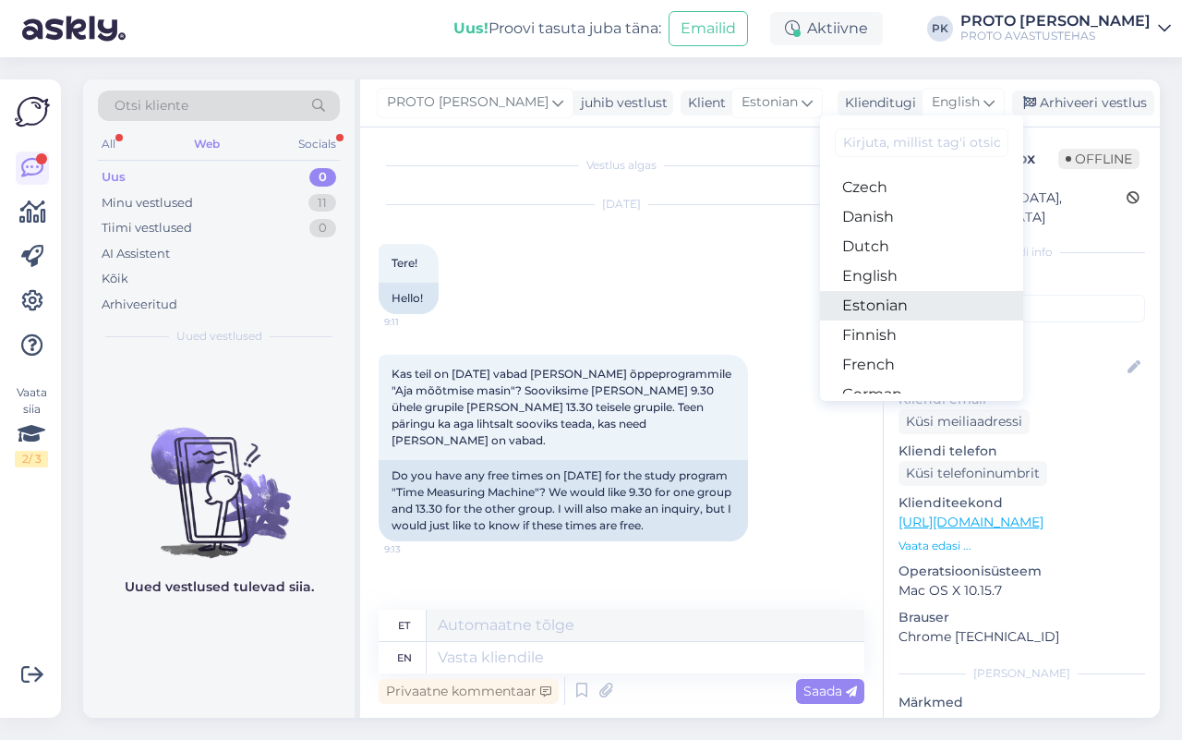 The width and height of the screenshot is (1182, 740). What do you see at coordinates (31, 426) in the screenshot?
I see `div: Vaata siia` at bounding box center [31, 426].